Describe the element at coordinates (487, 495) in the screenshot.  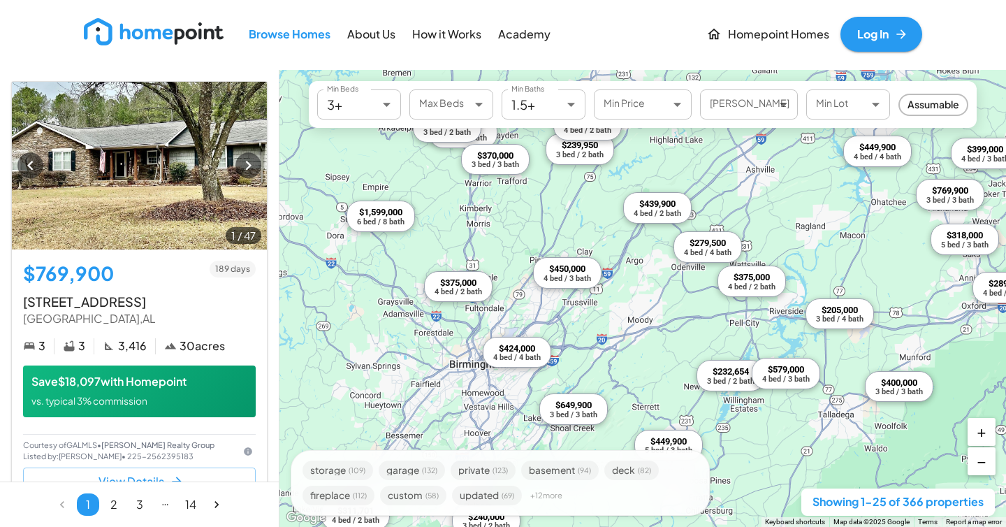
I see `div: updated(69)` at that location.